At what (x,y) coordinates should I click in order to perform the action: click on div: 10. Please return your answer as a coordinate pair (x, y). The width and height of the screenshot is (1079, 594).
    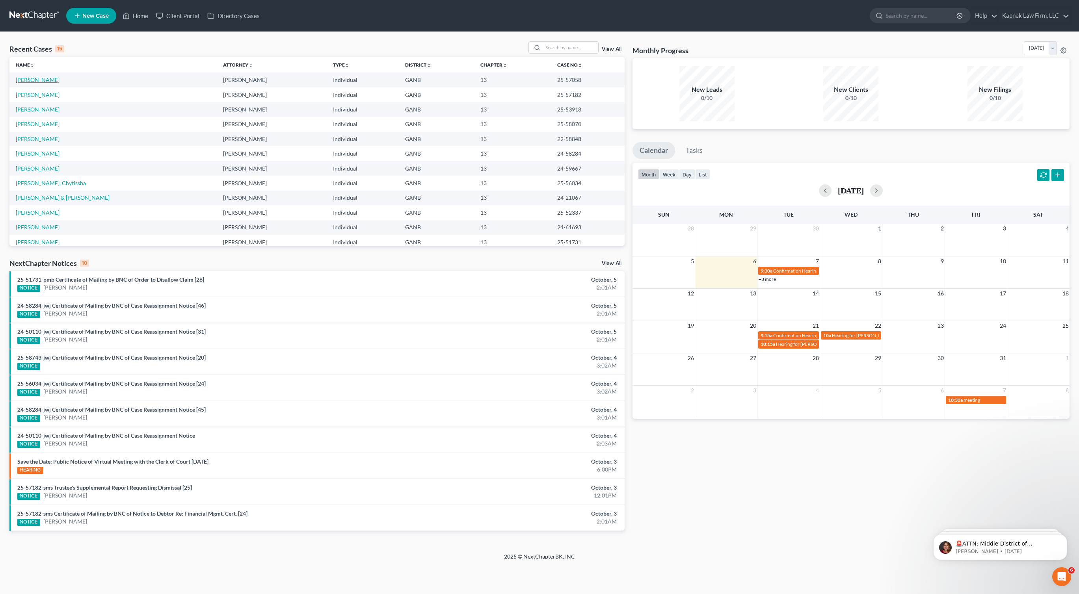
    Looking at the image, I should click on (84, 263).